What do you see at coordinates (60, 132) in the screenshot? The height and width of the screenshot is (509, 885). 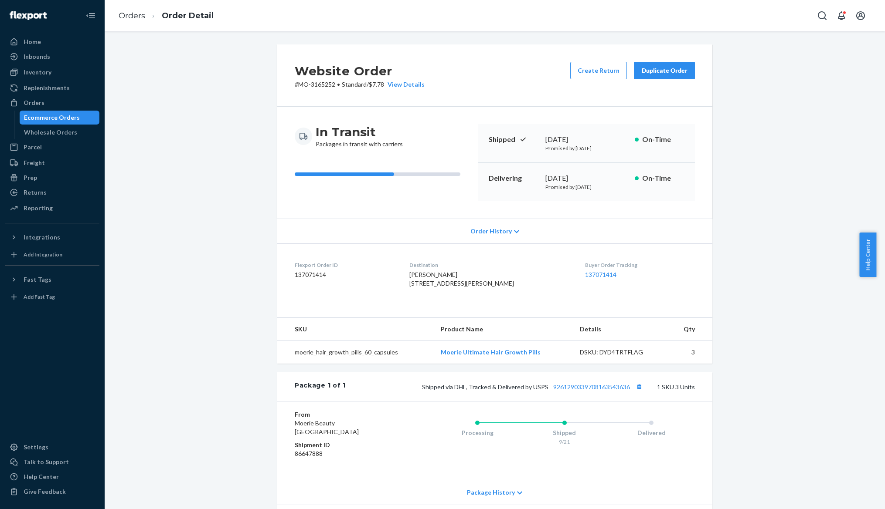 I see `a: Wholesale Orders` at bounding box center [60, 132].